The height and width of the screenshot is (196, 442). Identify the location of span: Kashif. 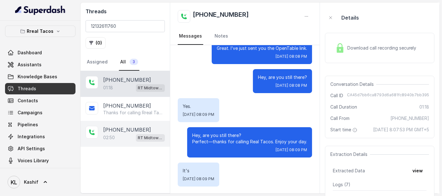
(31, 182).